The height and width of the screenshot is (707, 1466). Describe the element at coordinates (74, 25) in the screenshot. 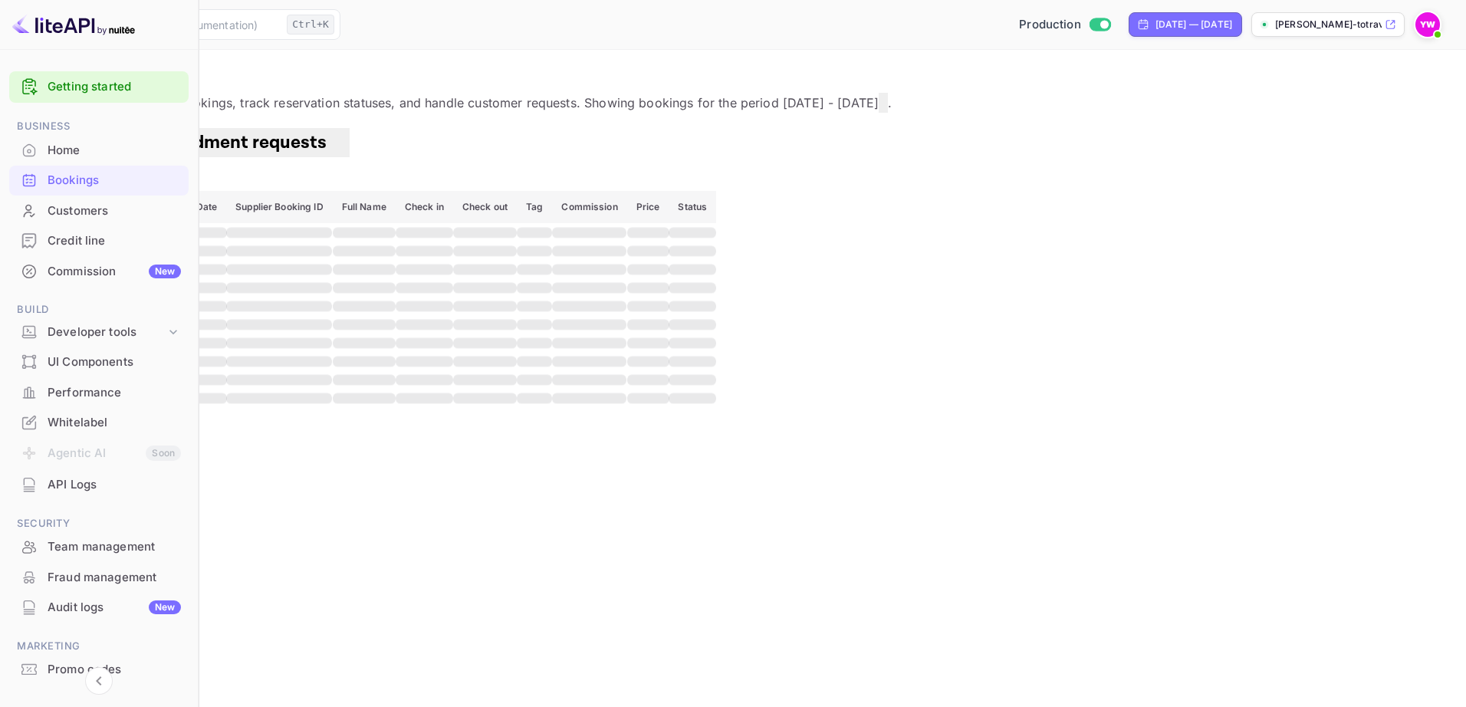

I see `img: LiteAPI logo` at that location.